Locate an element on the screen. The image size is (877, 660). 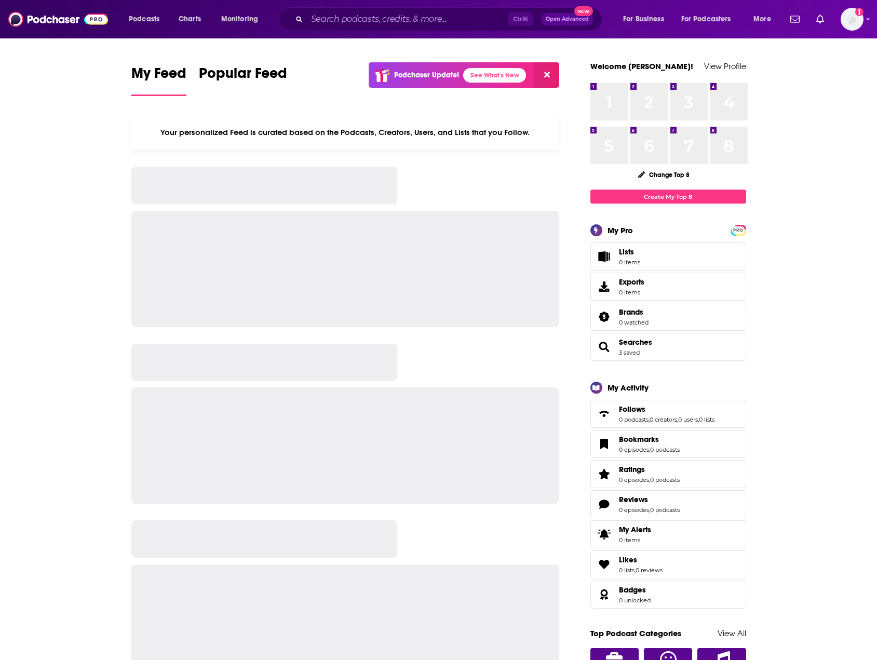
a: Podchaser - Follow, Share and Rate Podcasts is located at coordinates (58, 19).